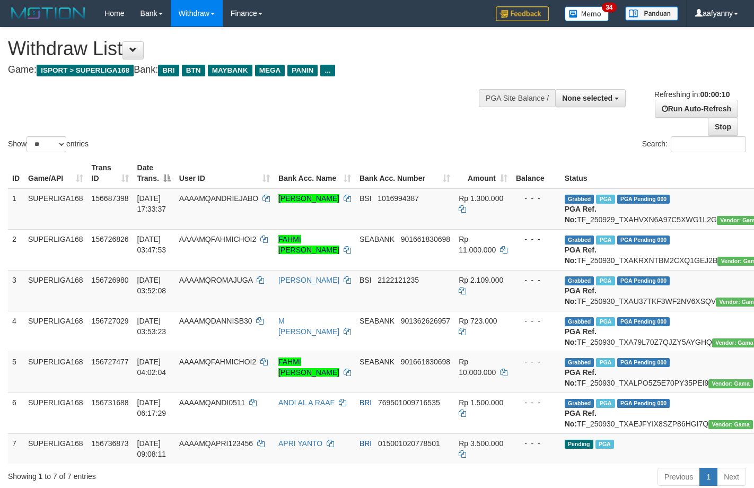 Image resolution: width=754 pixels, height=488 pixels. I want to click on span: Rp 1.500.000, so click(481, 403).